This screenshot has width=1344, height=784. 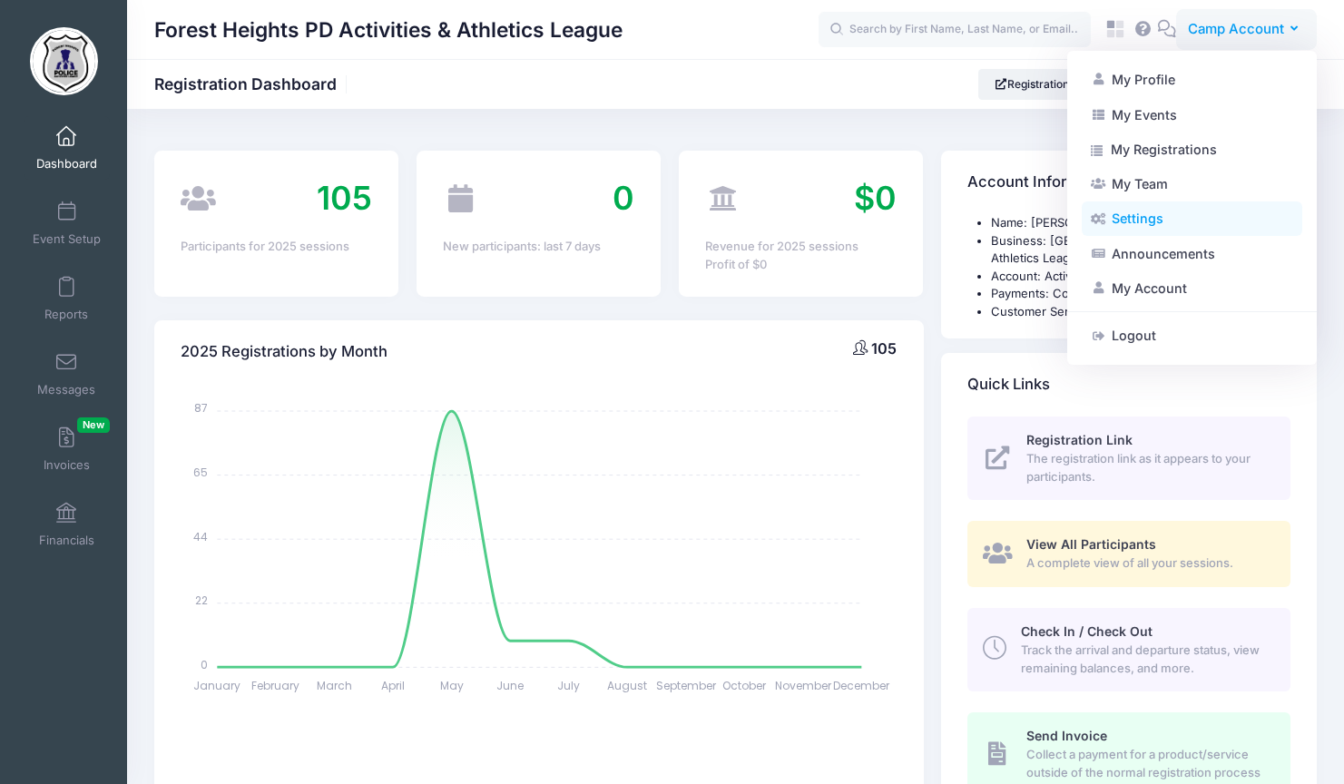 What do you see at coordinates (1129, 650) in the screenshot?
I see `a: Check In / Check Out Track the arrival and departure status, view remaining balances, and more.` at bounding box center [1129, 650].